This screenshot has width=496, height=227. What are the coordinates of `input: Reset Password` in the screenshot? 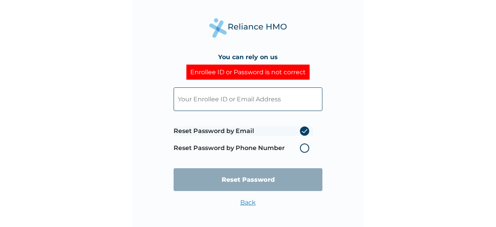 It's located at (248, 180).